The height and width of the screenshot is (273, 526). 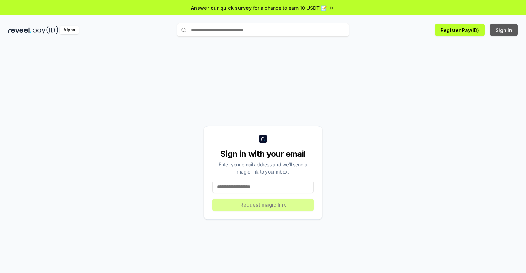 I want to click on button: Sign In, so click(x=503, y=30).